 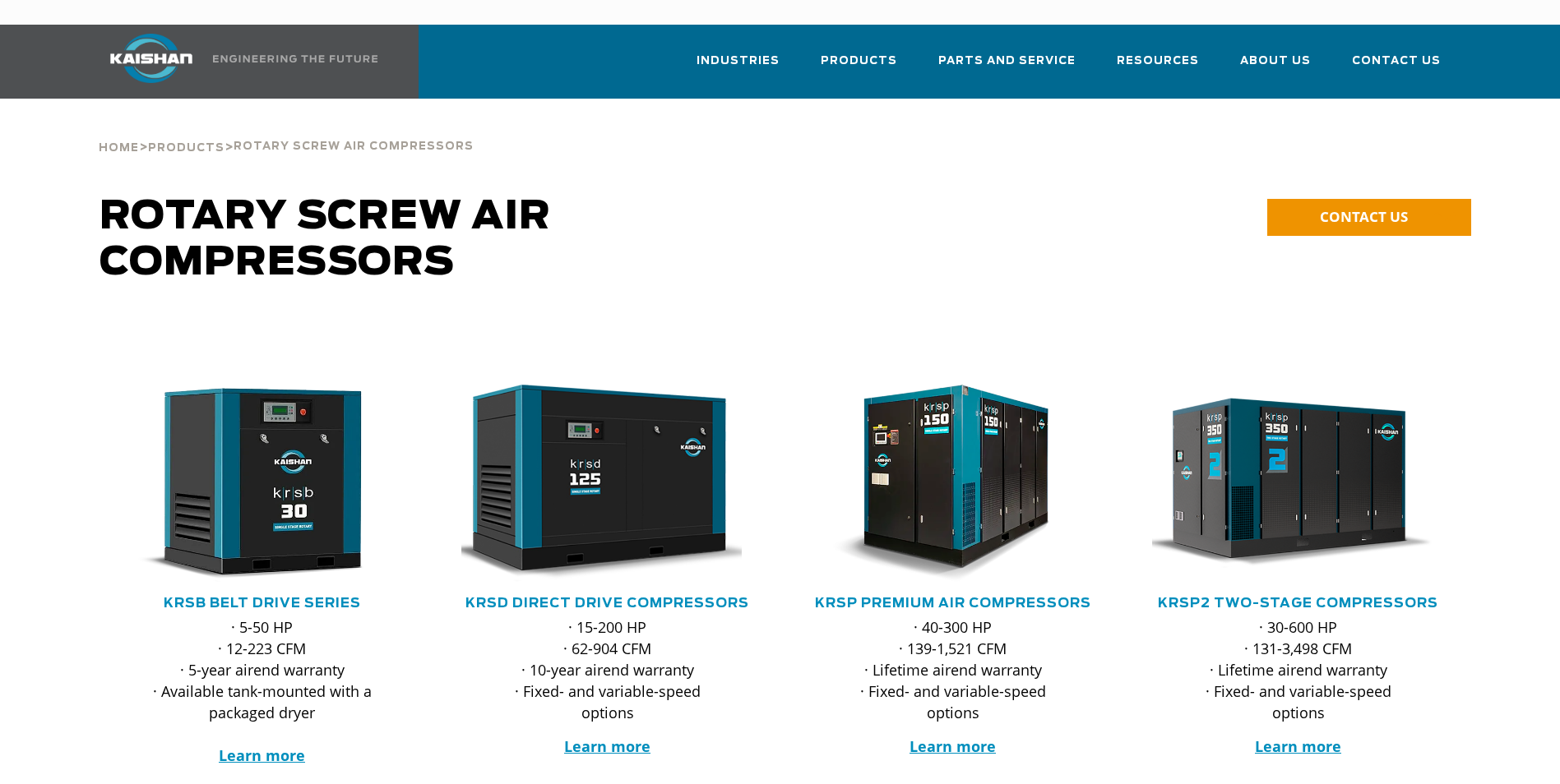 I want to click on a: Home, so click(x=119, y=147).